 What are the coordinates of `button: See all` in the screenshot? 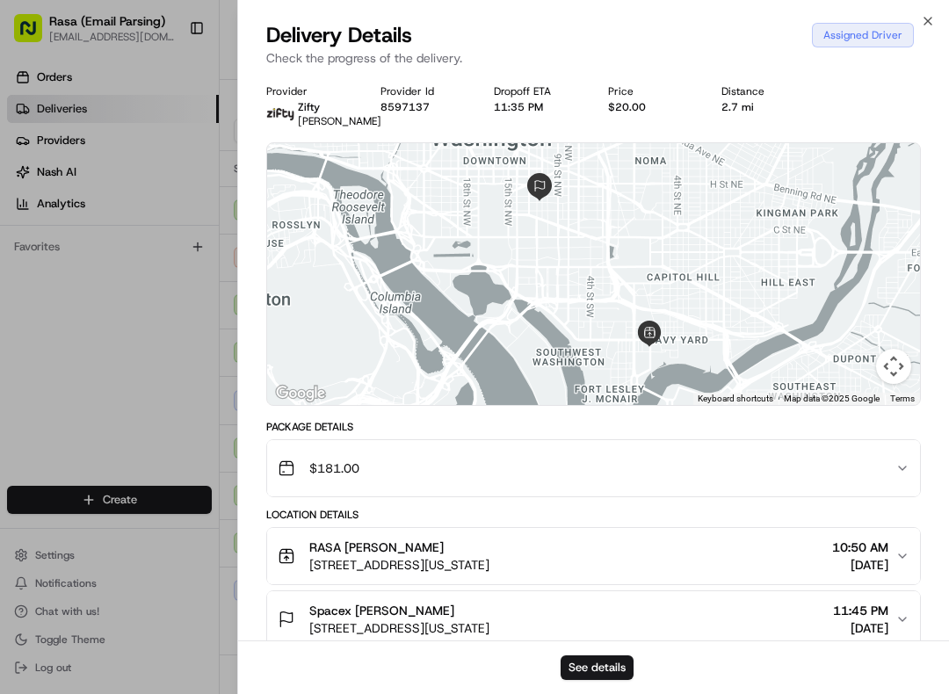 It's located at (296, 235).